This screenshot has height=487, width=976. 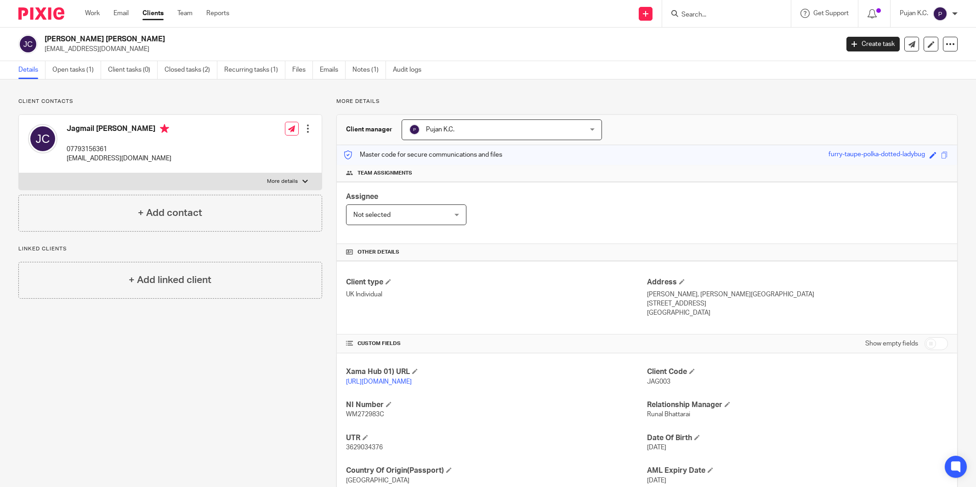 I want to click on span: WM272983C, so click(x=365, y=414).